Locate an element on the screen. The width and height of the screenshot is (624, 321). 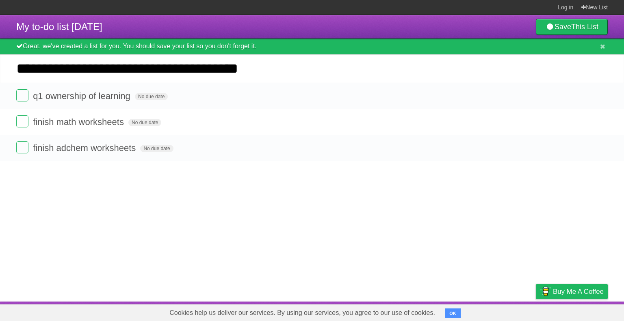
span: finish adchem worksheets is located at coordinates (85, 148).